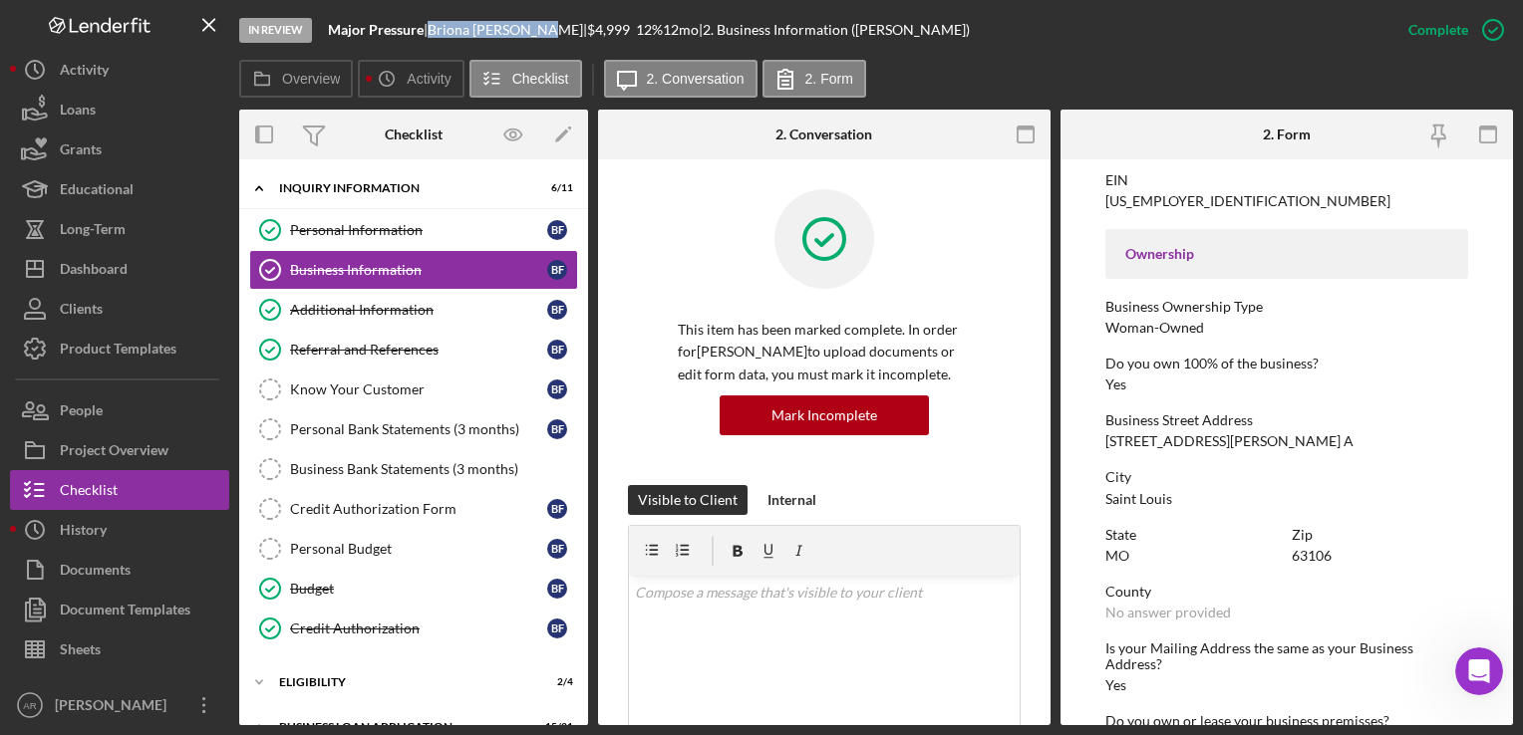 The image size is (1523, 735). What do you see at coordinates (93, 231) in the screenshot?
I see `div: Long-Term` at bounding box center [93, 231].